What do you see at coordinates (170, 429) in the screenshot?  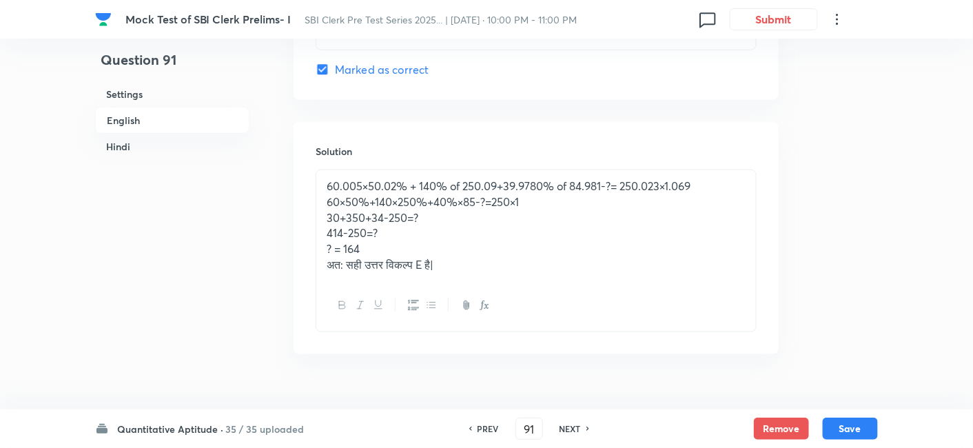 I see `h6: Quantitative Aptitude ·` at bounding box center [170, 429].